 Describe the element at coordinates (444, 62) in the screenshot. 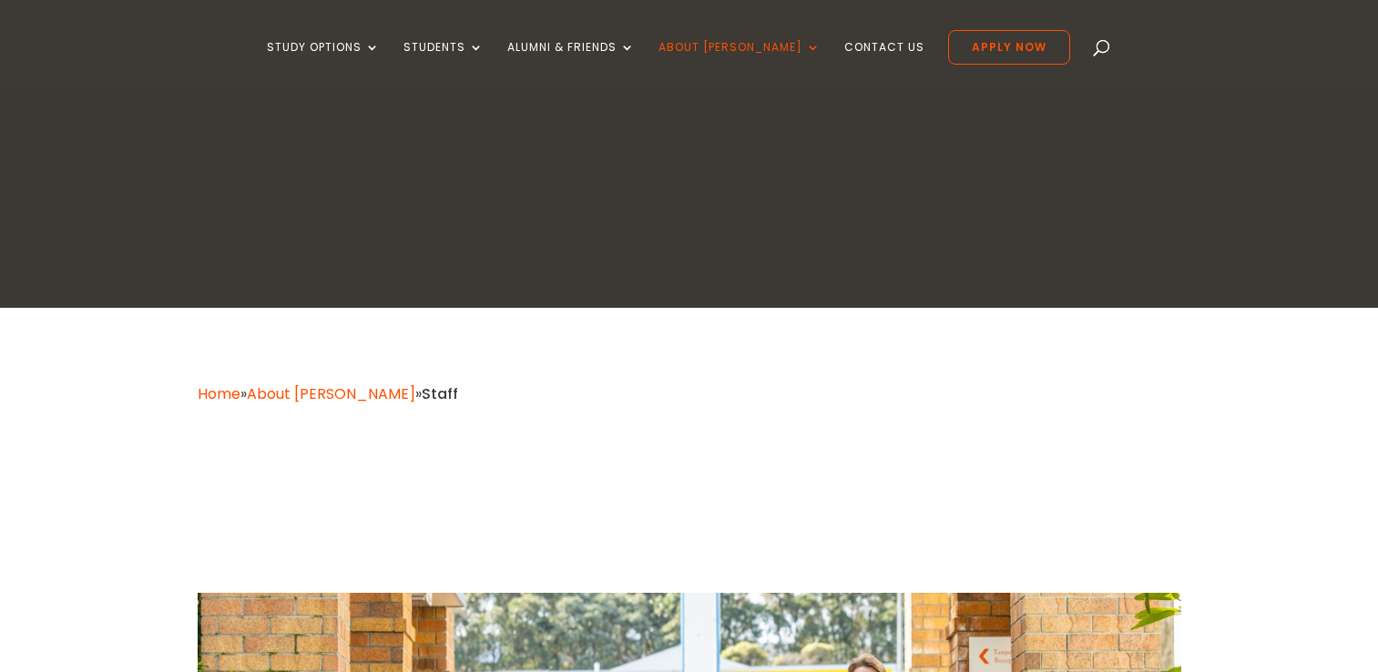

I see `a: Students` at that location.